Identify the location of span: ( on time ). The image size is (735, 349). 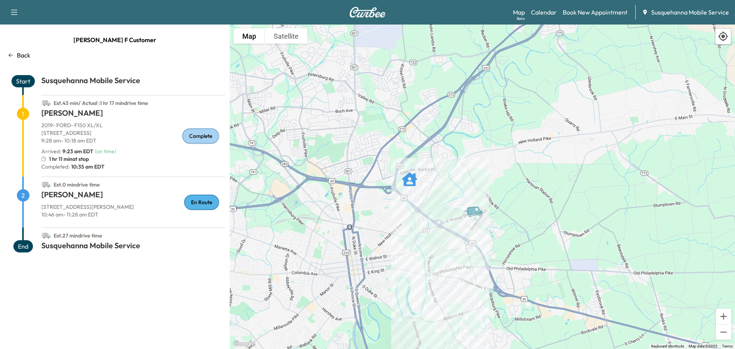
(105, 151).